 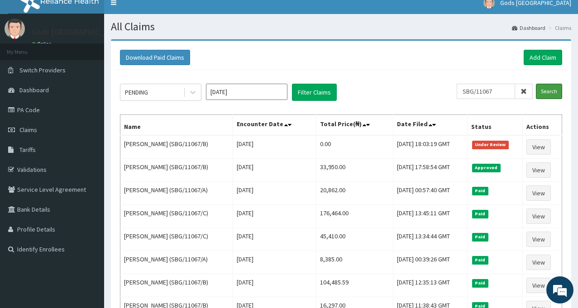 What do you see at coordinates (495, 125) in the screenshot?
I see `th: Status` at bounding box center [495, 125].